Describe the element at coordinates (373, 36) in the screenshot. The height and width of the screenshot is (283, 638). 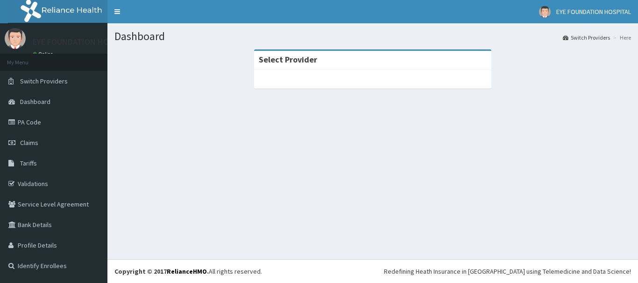
I see `h1: Dashboard` at that location.